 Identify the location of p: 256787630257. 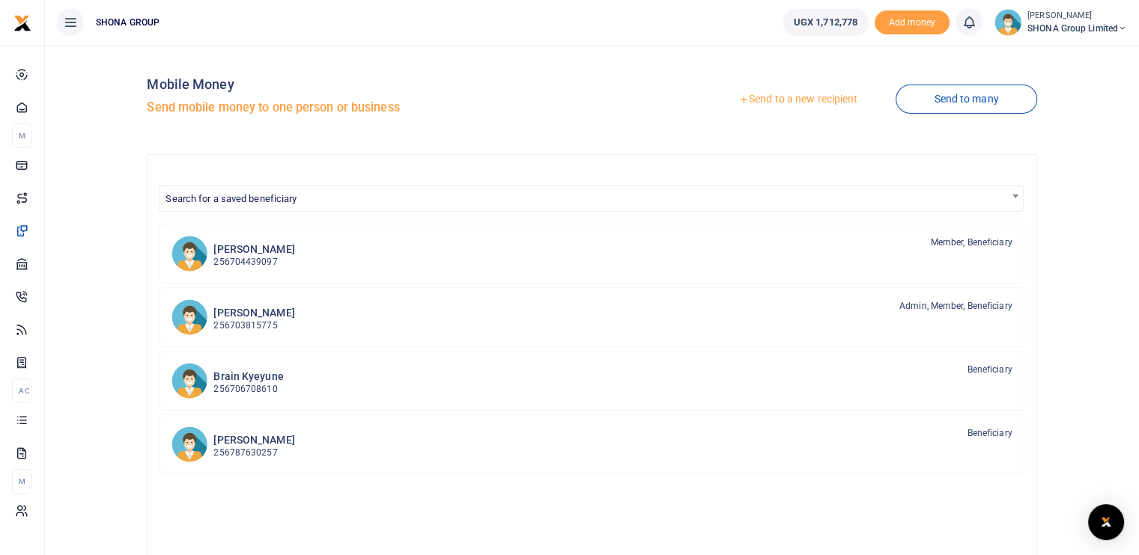
(254, 453).